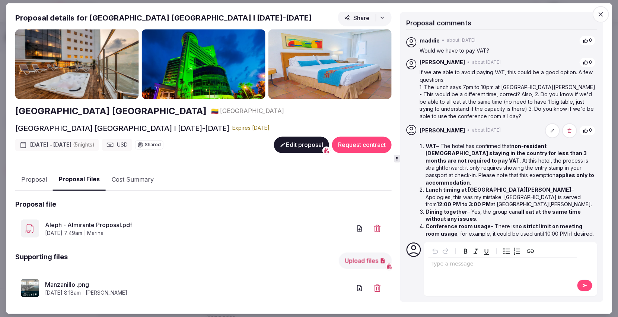 Image resolution: width=618 pixels, height=317 pixels. Describe the element at coordinates (365, 260) in the screenshot. I see `button: Upload files` at that location.